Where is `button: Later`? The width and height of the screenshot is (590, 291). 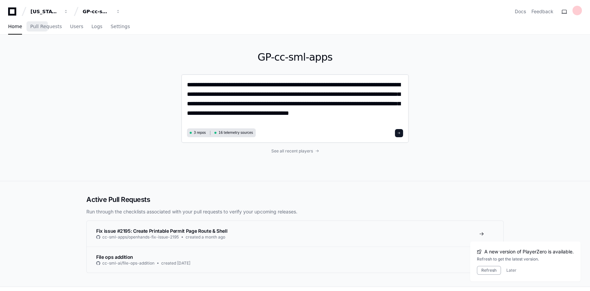 button: Later is located at coordinates (512, 270).